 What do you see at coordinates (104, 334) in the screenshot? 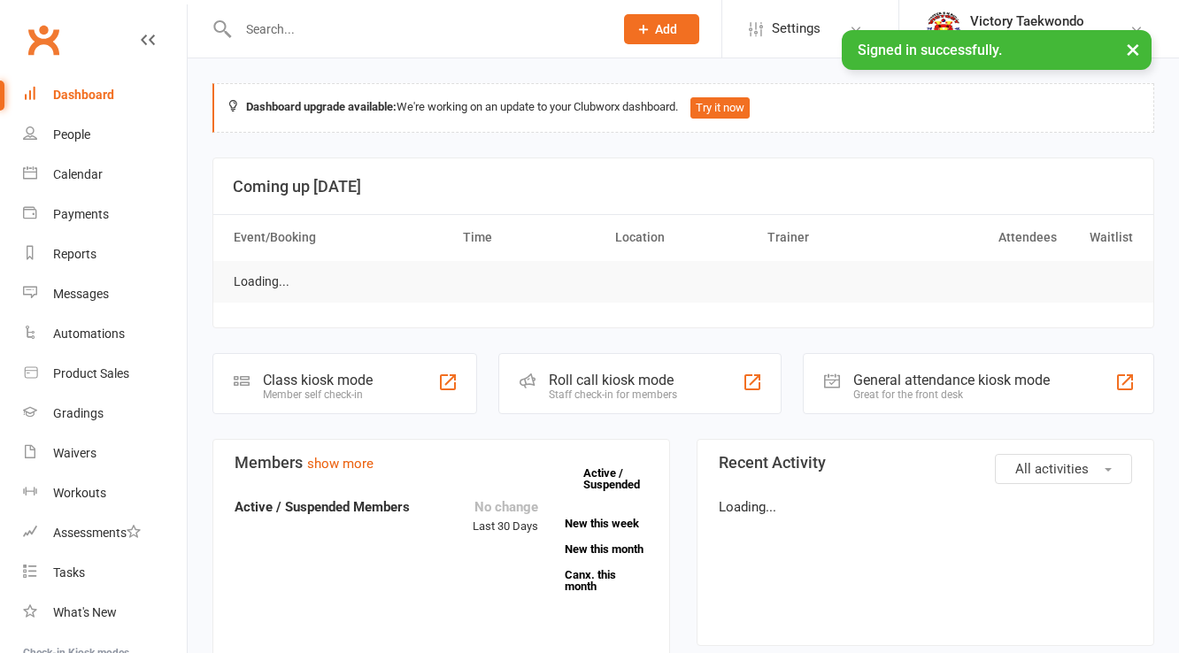
I see `a: Automations` at bounding box center [104, 334].